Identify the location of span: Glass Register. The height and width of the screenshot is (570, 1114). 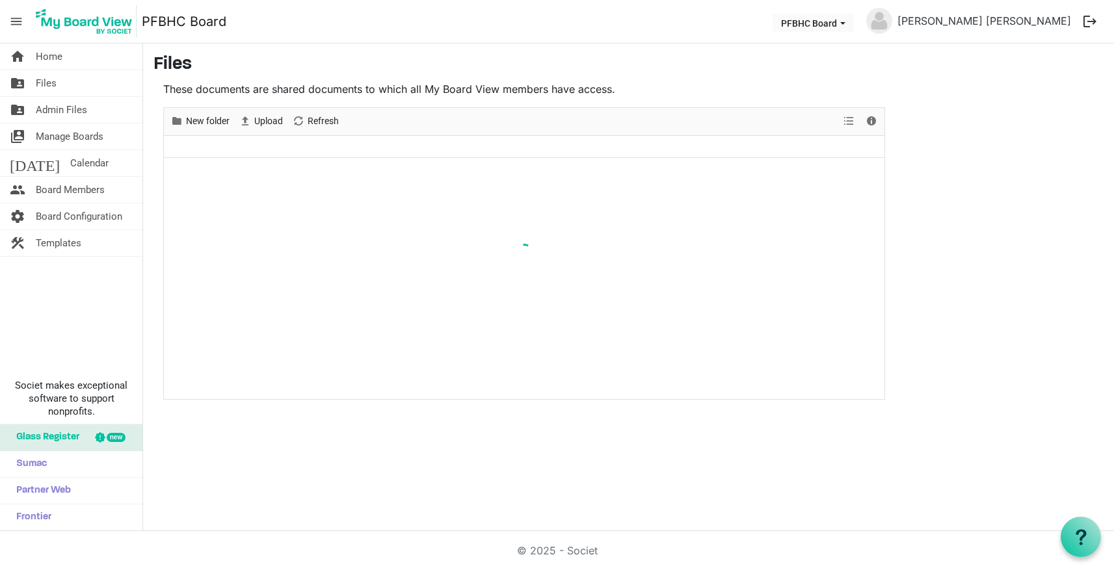
(44, 438).